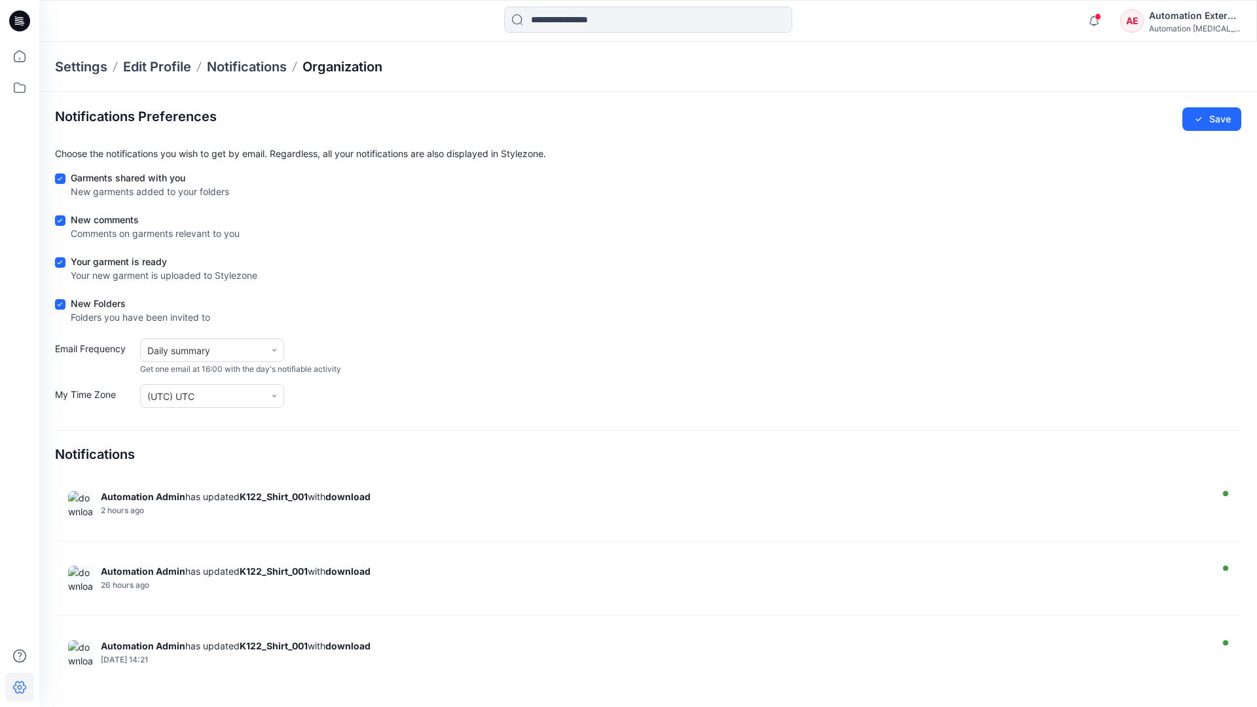  What do you see at coordinates (157, 67) in the screenshot?
I see `a: Edit Profile` at bounding box center [157, 67].